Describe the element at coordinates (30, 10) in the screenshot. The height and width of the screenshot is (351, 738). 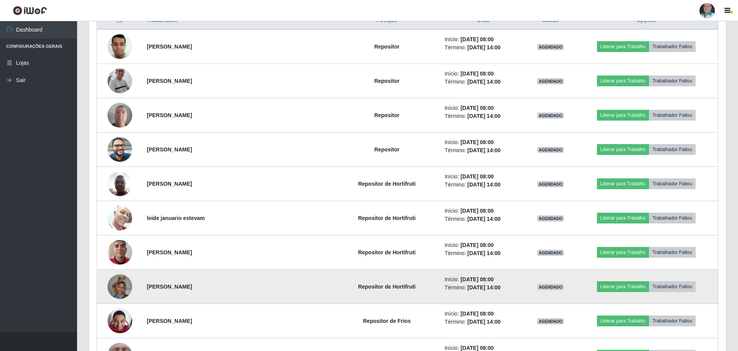
I see `img: CoreUI Logo` at that location.